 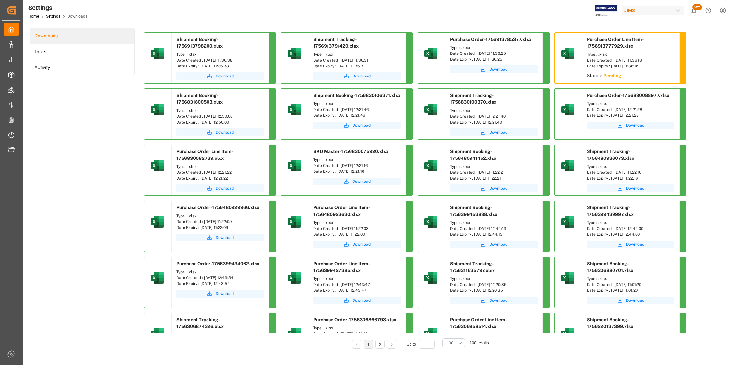 What do you see at coordinates (612, 76) in the screenshot?
I see `sapn: Pending` at bounding box center [612, 76].